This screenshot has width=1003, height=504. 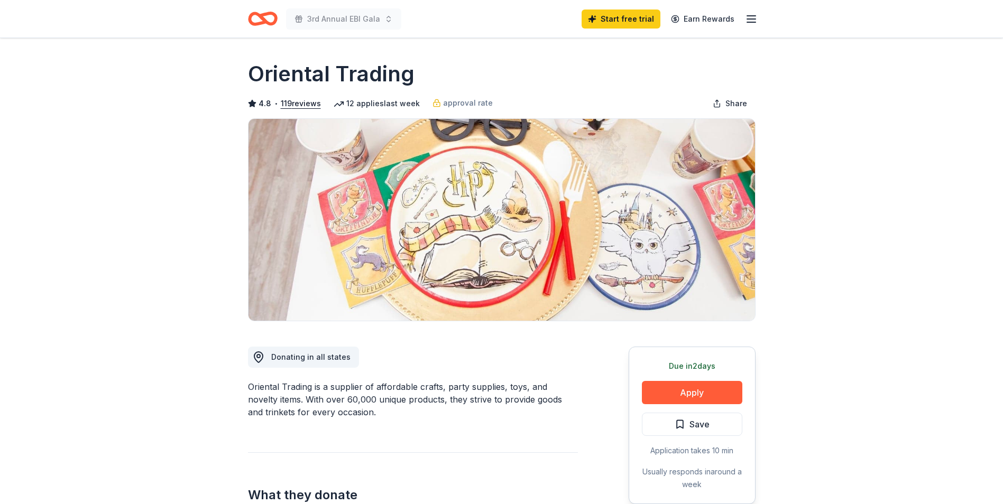 I want to click on button: Apply, so click(x=692, y=393).